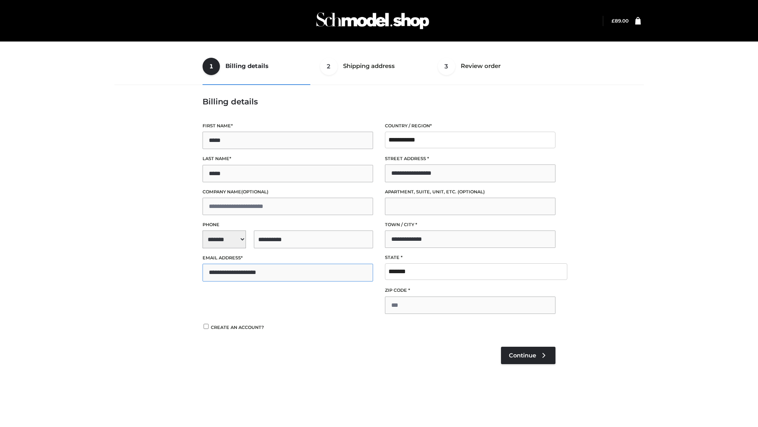 Image resolution: width=758 pixels, height=427 pixels. What do you see at coordinates (470, 290) in the screenshot?
I see `label: ZIP Code` at bounding box center [470, 290].